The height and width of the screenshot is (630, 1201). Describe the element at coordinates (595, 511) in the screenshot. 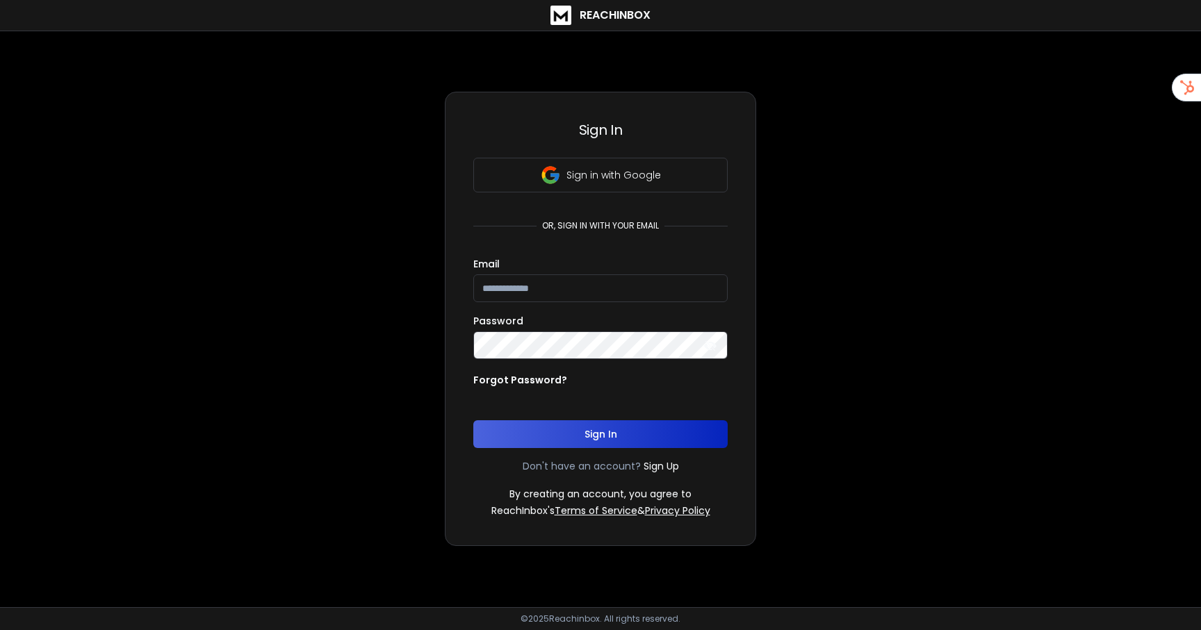

I see `a: Terms of Service` at that location.